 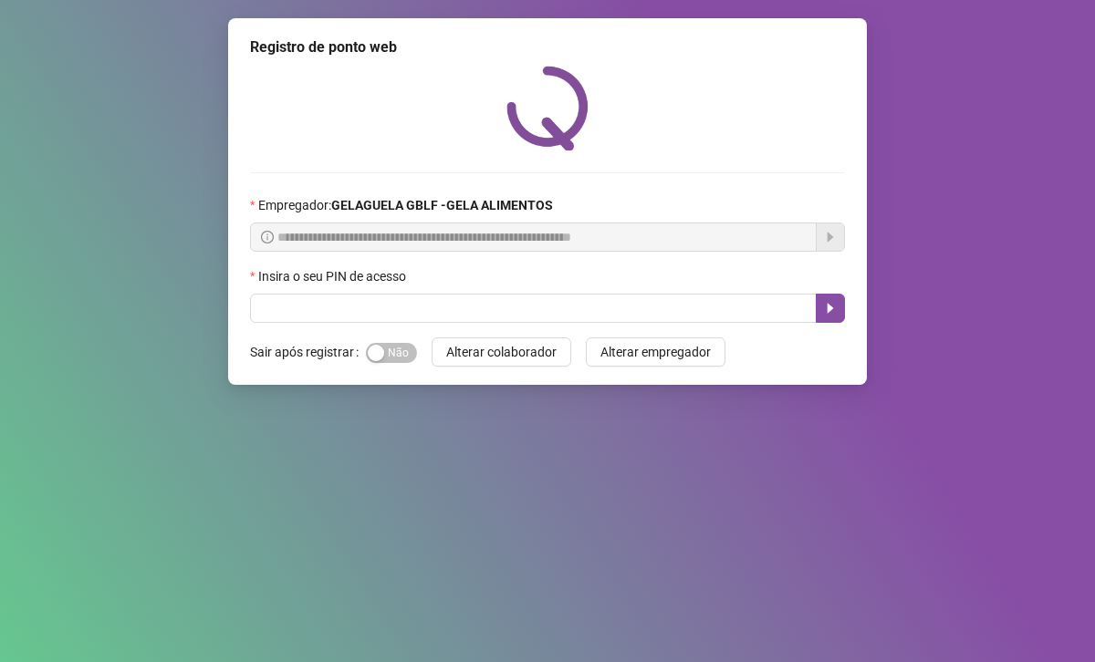 I want to click on div: Registro de ponto web, so click(x=547, y=47).